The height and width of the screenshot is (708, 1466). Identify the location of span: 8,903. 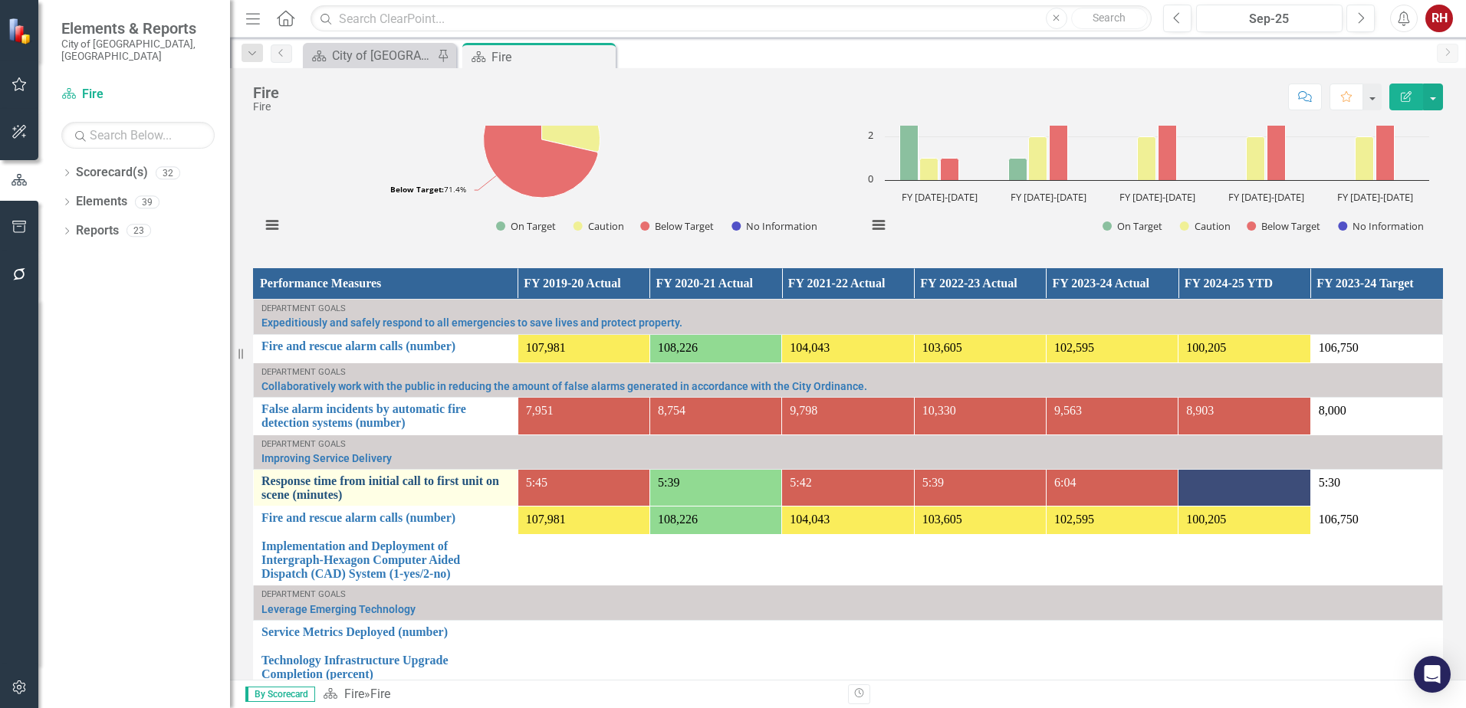
(1200, 410).